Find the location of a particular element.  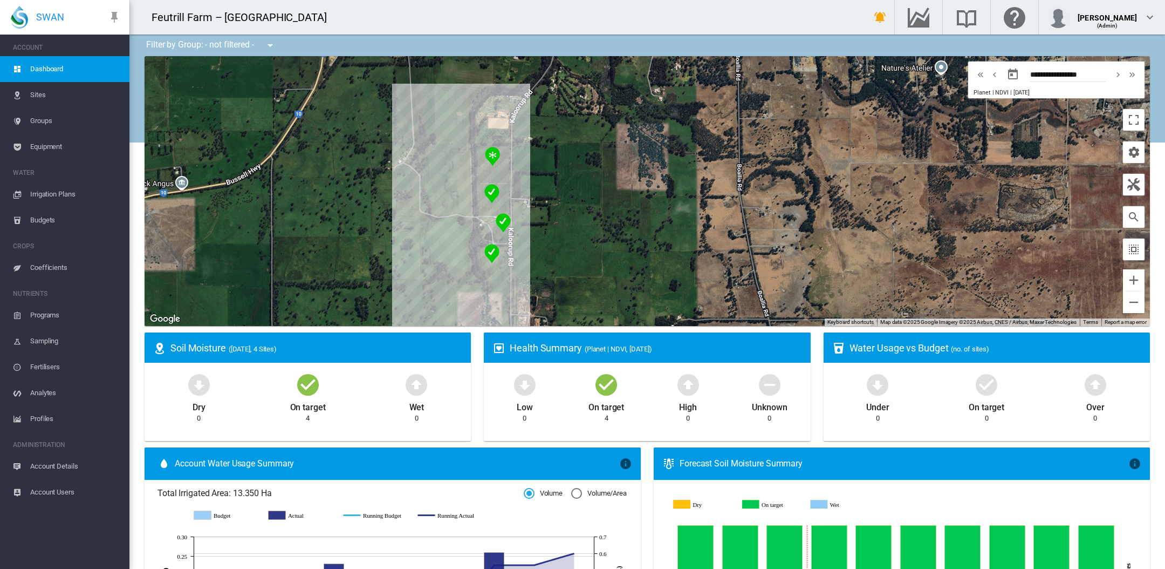

div: Unknown is located at coordinates (769, 405).